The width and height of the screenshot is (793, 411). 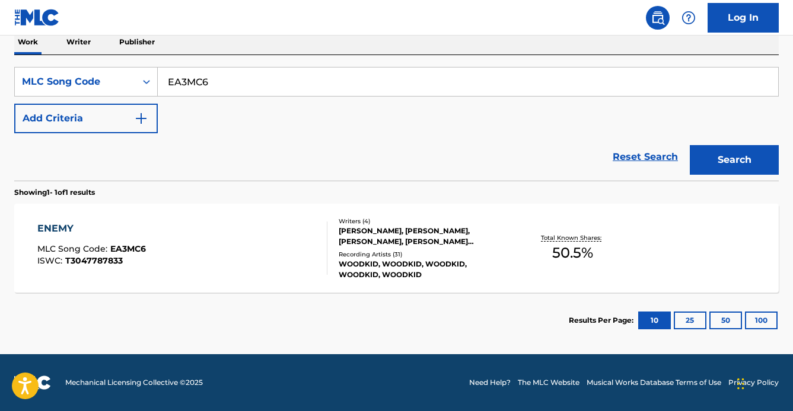 I want to click on div: Writers ( 4 ), so click(x=423, y=221).